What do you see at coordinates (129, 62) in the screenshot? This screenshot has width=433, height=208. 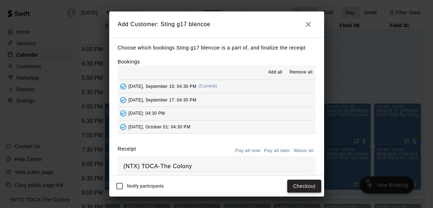 I see `label: Bookings` at bounding box center [129, 62].